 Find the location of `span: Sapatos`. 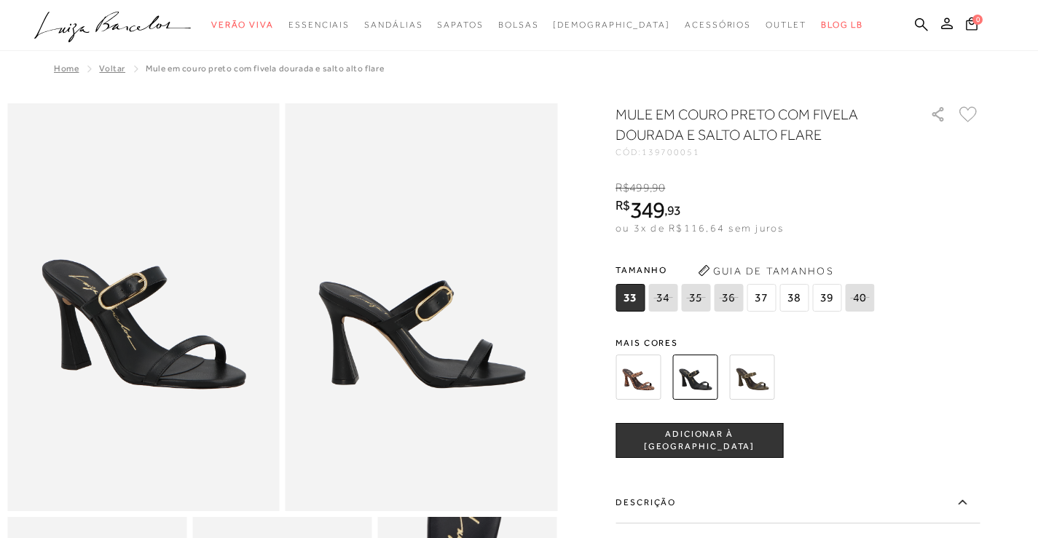

span: Sapatos is located at coordinates (459, 25).